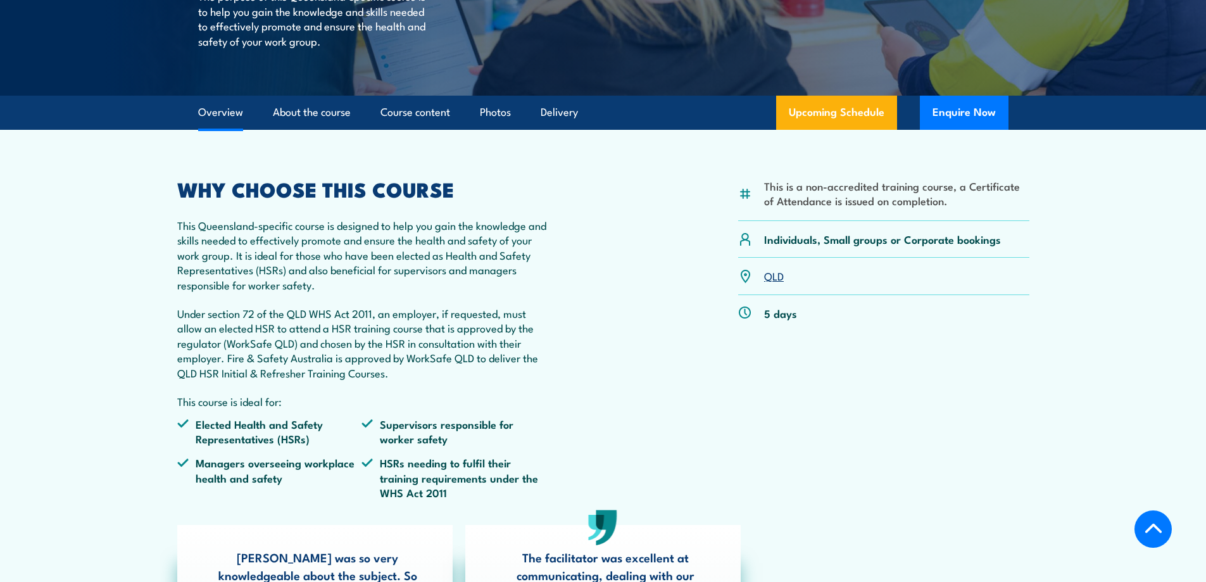 This screenshot has width=1206, height=582. I want to click on li: Elected Health and Safety Representatives (HSRs), so click(270, 431).